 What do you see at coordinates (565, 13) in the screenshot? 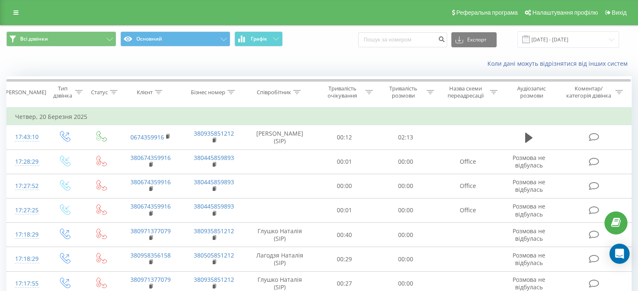
I see `span: Налаштування профілю` at bounding box center [565, 13].